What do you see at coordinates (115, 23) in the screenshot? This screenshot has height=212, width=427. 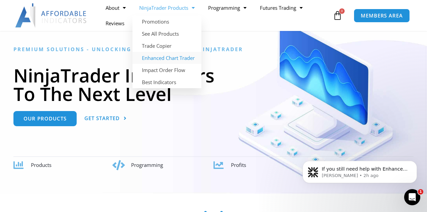 I see `a: Reviews` at bounding box center [115, 23].